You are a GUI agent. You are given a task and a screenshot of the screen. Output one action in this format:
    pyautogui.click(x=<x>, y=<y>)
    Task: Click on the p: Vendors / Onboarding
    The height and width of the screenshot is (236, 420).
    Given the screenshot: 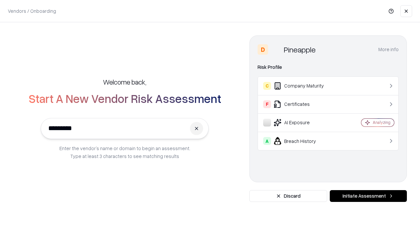 What is the action you would take?
    pyautogui.click(x=32, y=11)
    